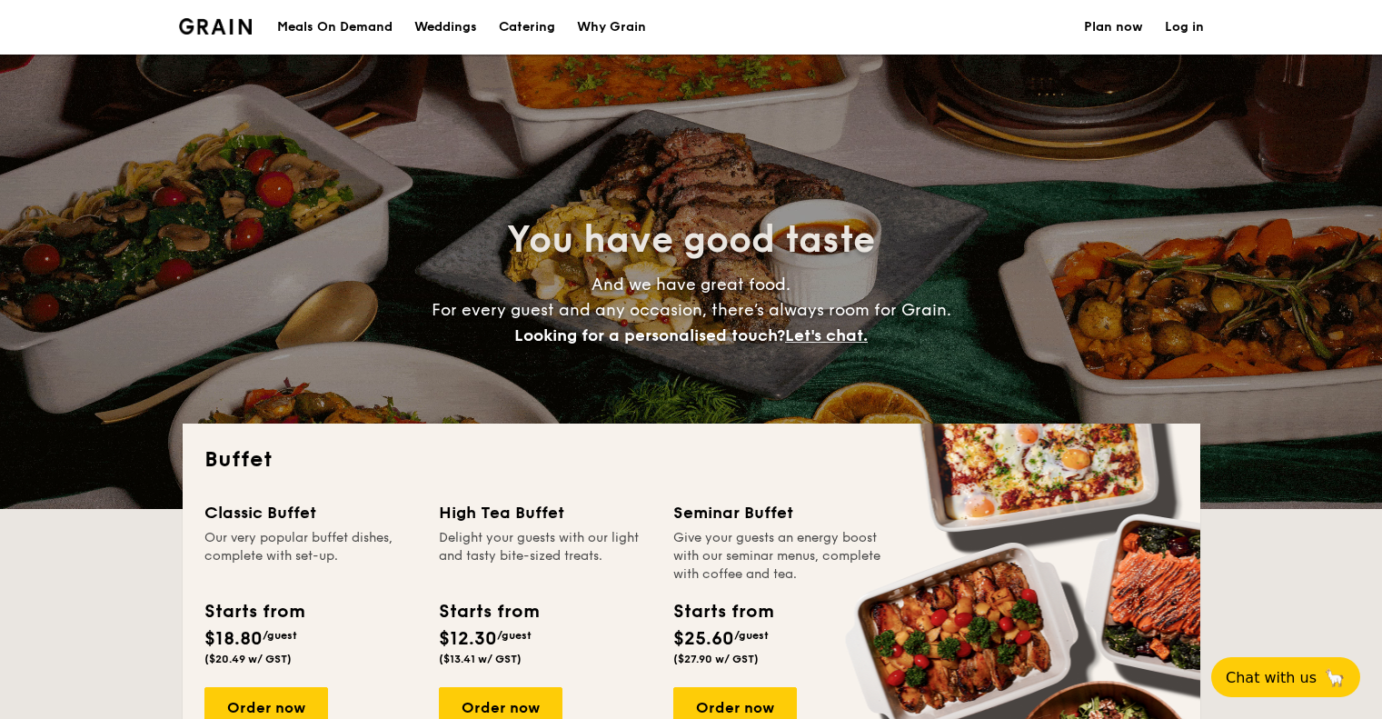 This screenshot has width=1382, height=719. I want to click on div: High Tea Buffet, so click(545, 512).